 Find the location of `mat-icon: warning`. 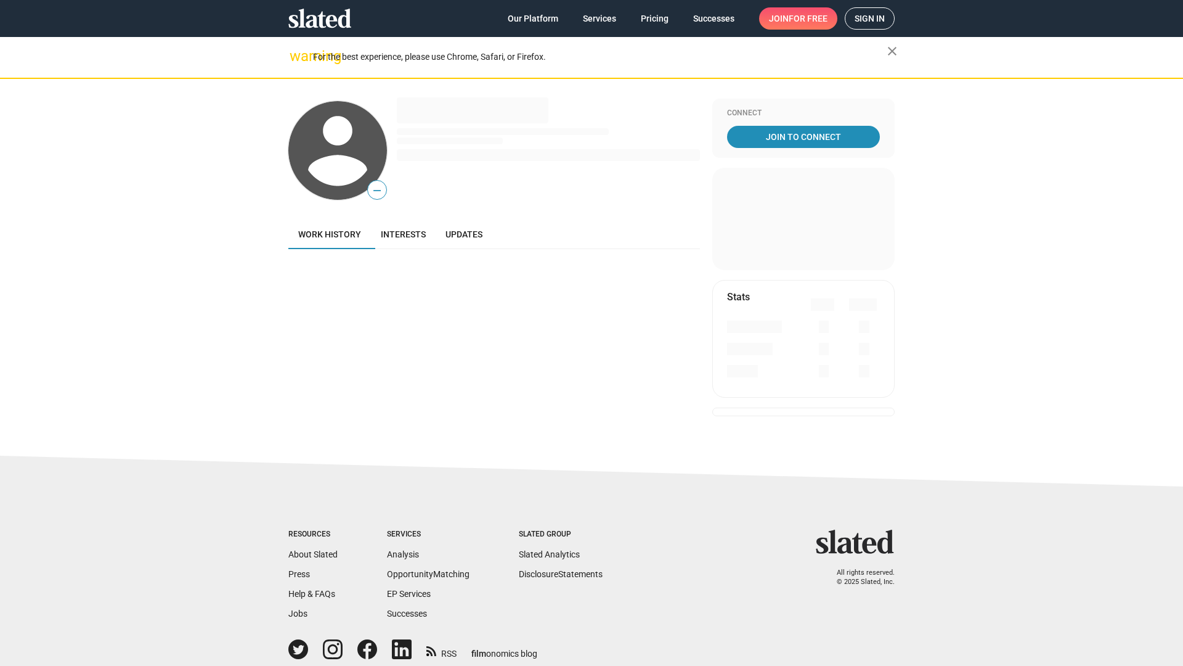

mat-icon: warning is located at coordinates (297, 56).